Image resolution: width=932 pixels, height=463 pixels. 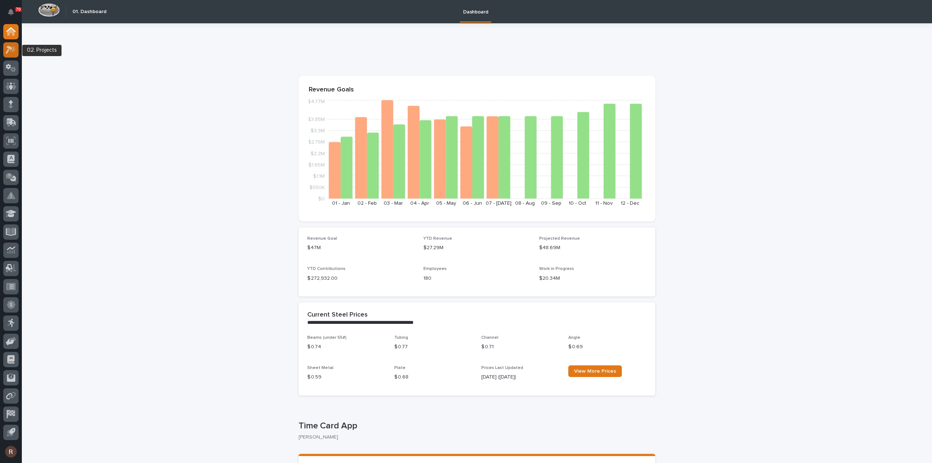 I want to click on span: Plate, so click(x=400, y=368).